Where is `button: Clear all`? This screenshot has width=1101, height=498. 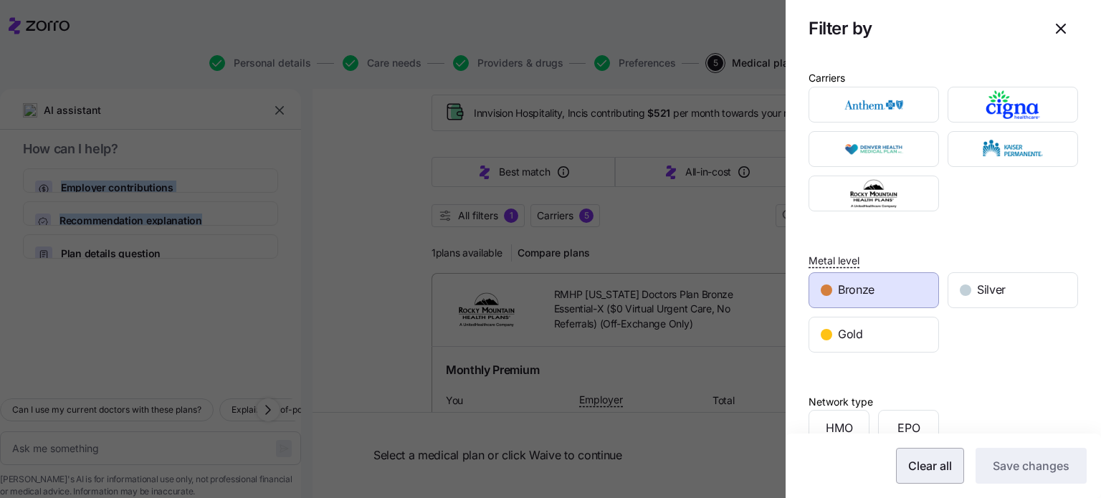
button: Clear all is located at coordinates (930, 466).